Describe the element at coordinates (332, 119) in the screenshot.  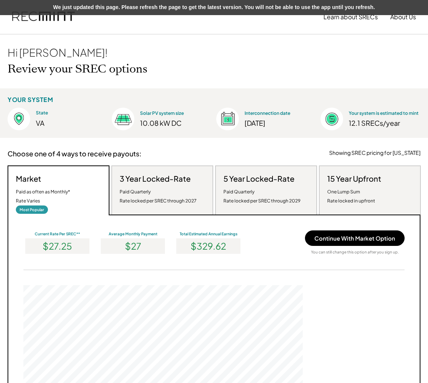
I see `img: Estimated%403x.png` at that location.